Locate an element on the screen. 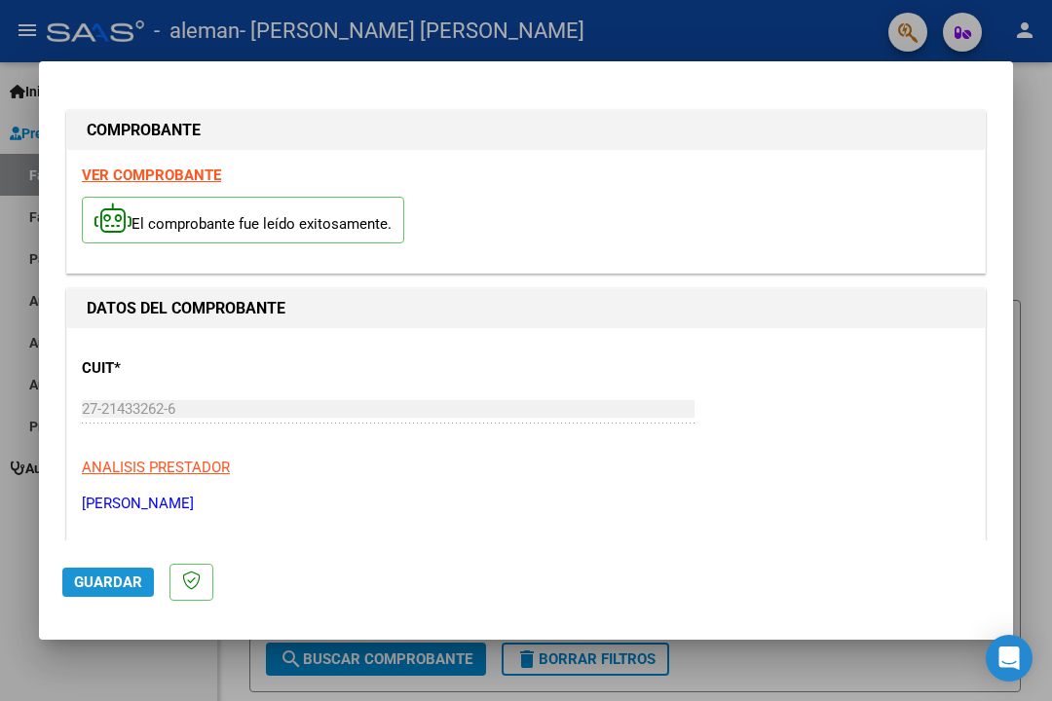  a: VER COMPROBANTE is located at coordinates (151, 175).